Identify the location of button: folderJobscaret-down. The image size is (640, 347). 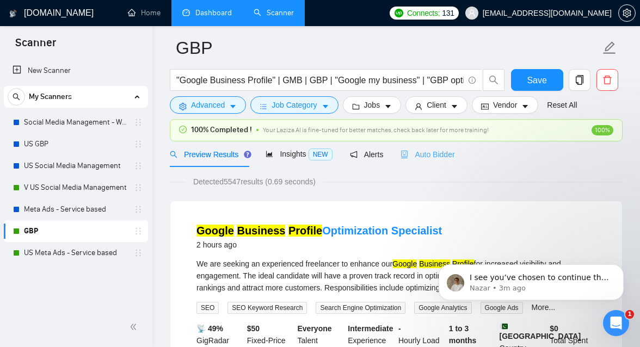
(372, 105).